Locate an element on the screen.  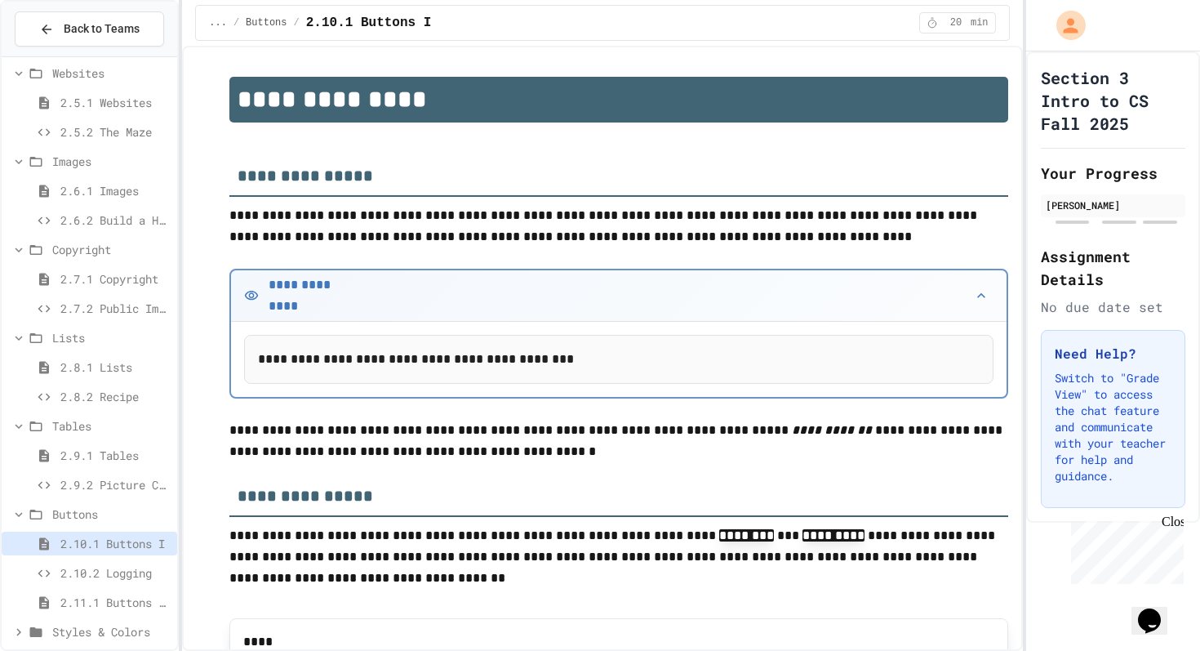
h1: Section 3 Intro to CS Fall 2025 is located at coordinates (1113, 100).